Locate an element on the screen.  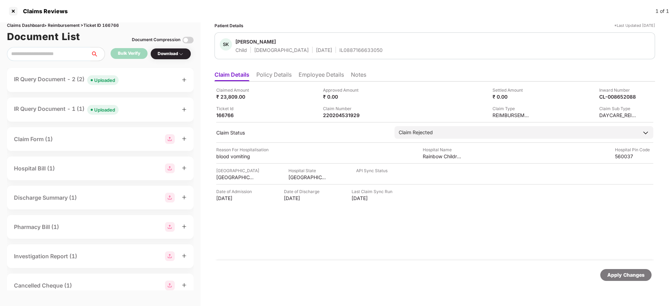
div: Patient Details is located at coordinates (229, 25).